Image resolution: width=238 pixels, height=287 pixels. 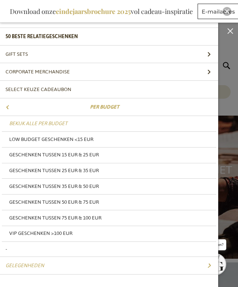 What do you see at coordinates (41, 36) in the screenshot?
I see `span: 50 beste relatiegeschenken` at bounding box center [41, 36].